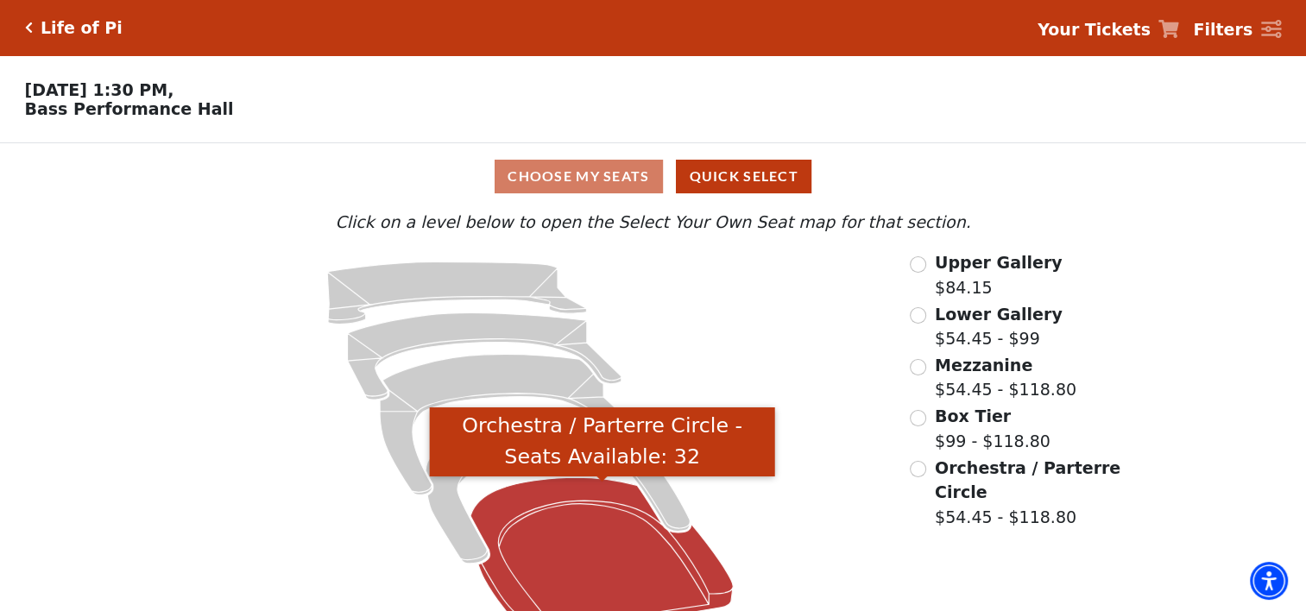  I want to click on input: Upper Gallery$84.15, so click(918, 264).